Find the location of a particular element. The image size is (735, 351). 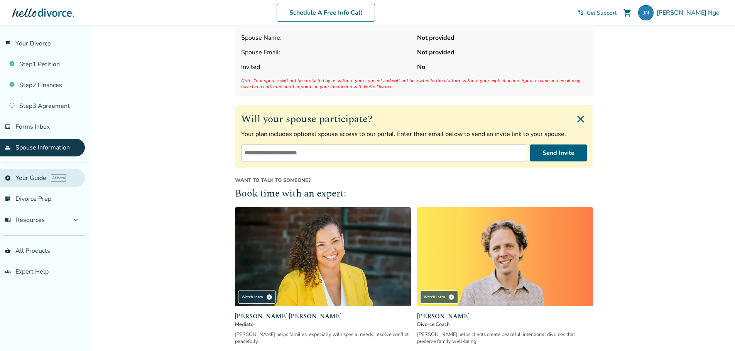

span: people is located at coordinates (8, 148).